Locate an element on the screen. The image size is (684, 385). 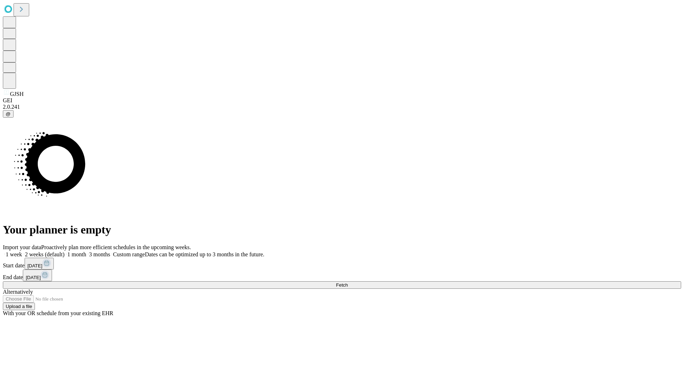
span: 1 week is located at coordinates (14, 254).